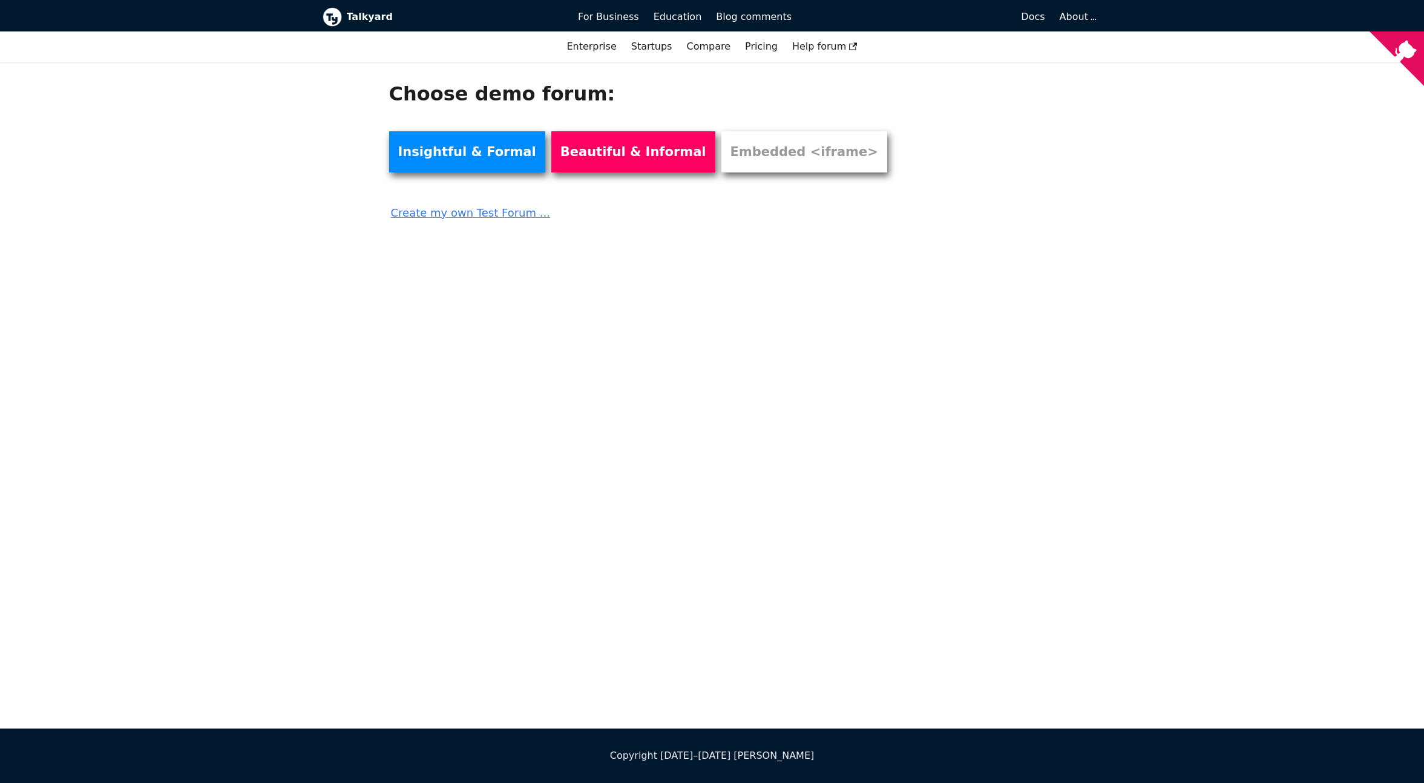 The image size is (1424, 783). I want to click on b: Talkyard, so click(454, 17).